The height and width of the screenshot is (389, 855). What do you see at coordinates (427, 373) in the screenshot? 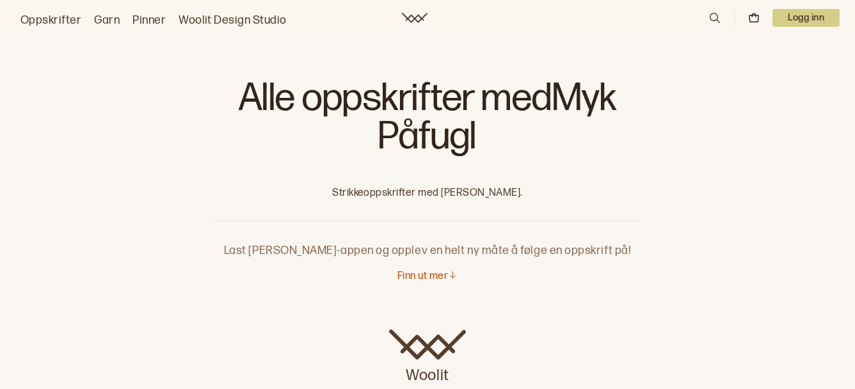
I see `p: Woolit` at bounding box center [427, 373].